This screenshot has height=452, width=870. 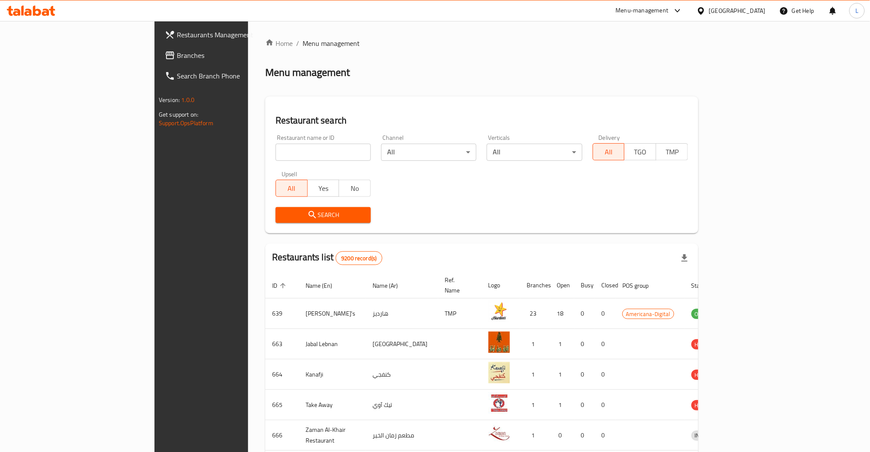 I want to click on td: هارديز, so click(x=402, y=314).